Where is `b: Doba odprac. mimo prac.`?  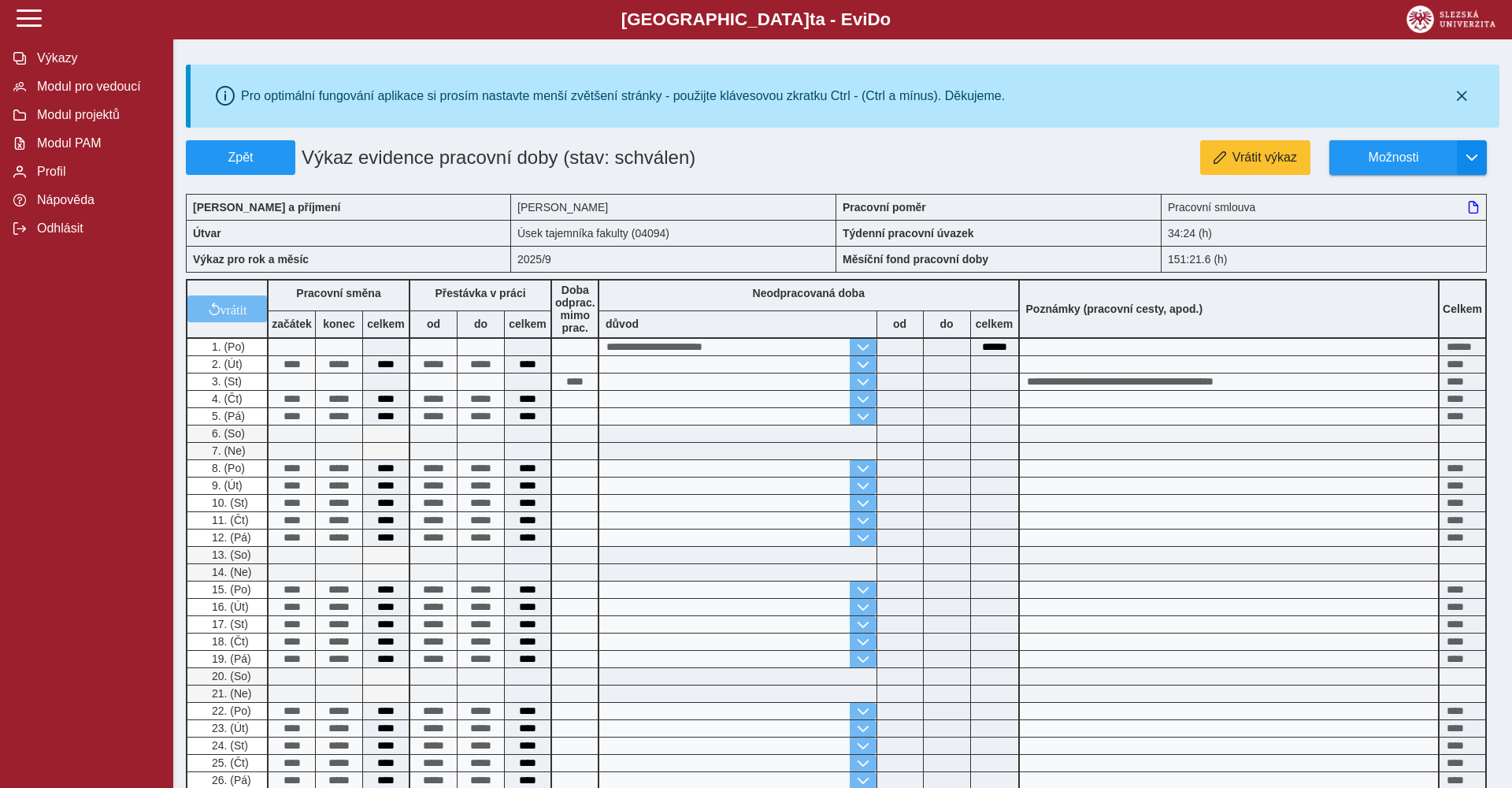 b: Doba odprac. mimo prac. is located at coordinates (575, 309).